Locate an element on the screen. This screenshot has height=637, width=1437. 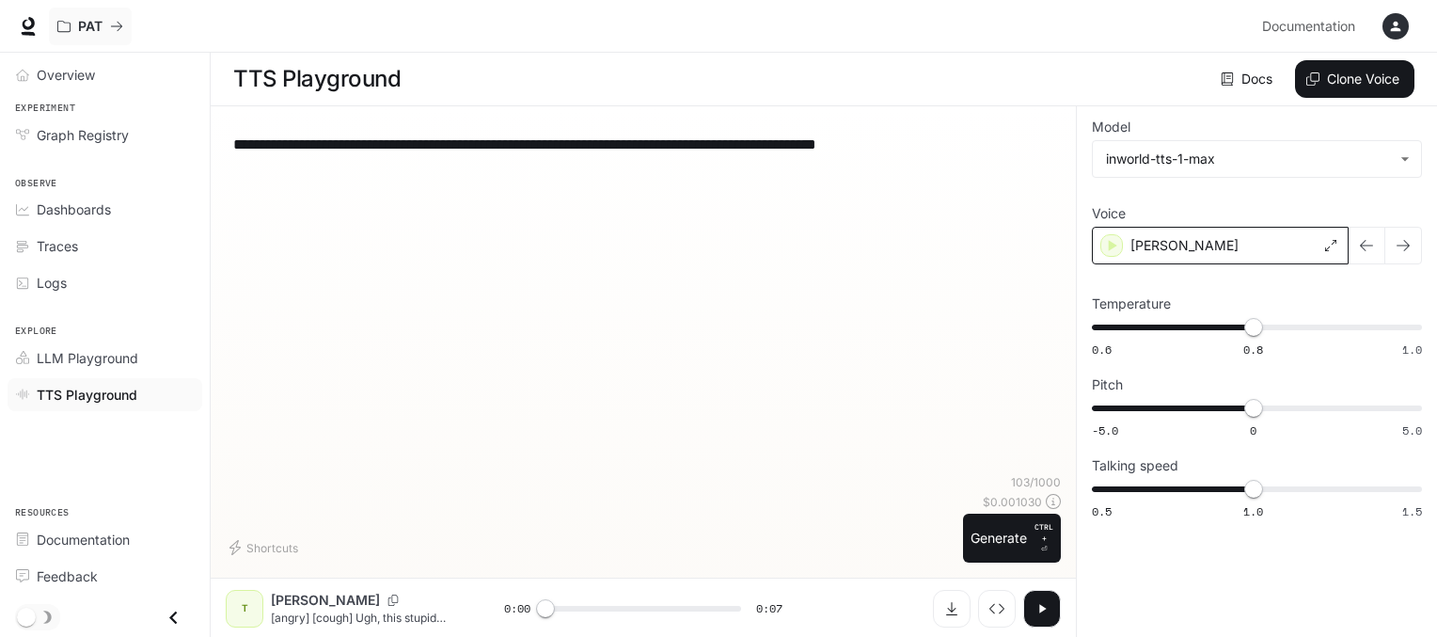
a: TTS Playground is located at coordinates (104, 394).